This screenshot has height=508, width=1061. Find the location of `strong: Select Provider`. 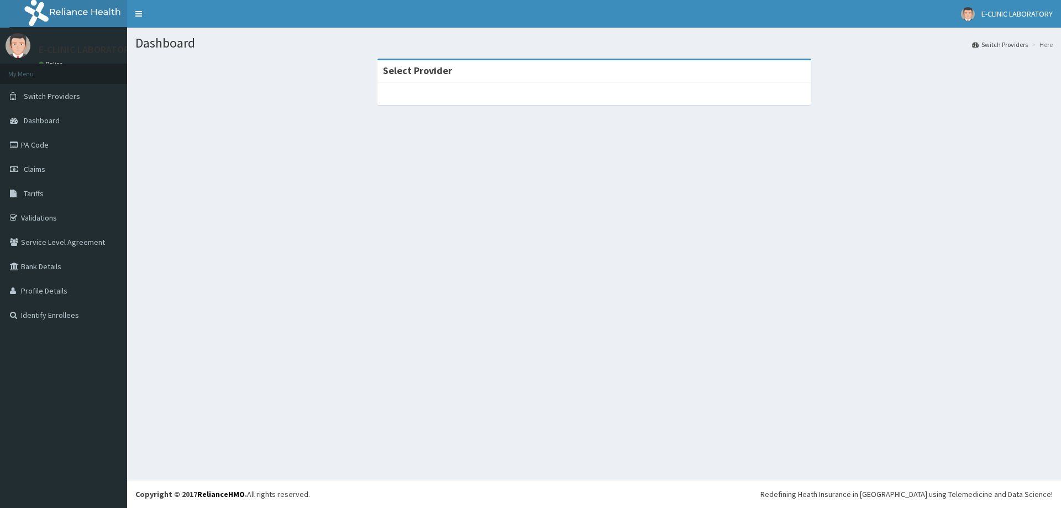

strong: Select Provider is located at coordinates (417, 70).